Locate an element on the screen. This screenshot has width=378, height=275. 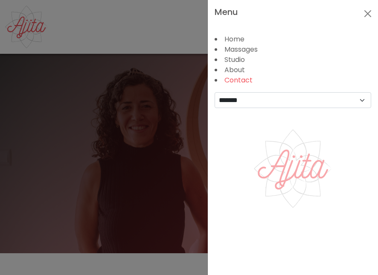
h5: Menu is located at coordinates (226, 12).